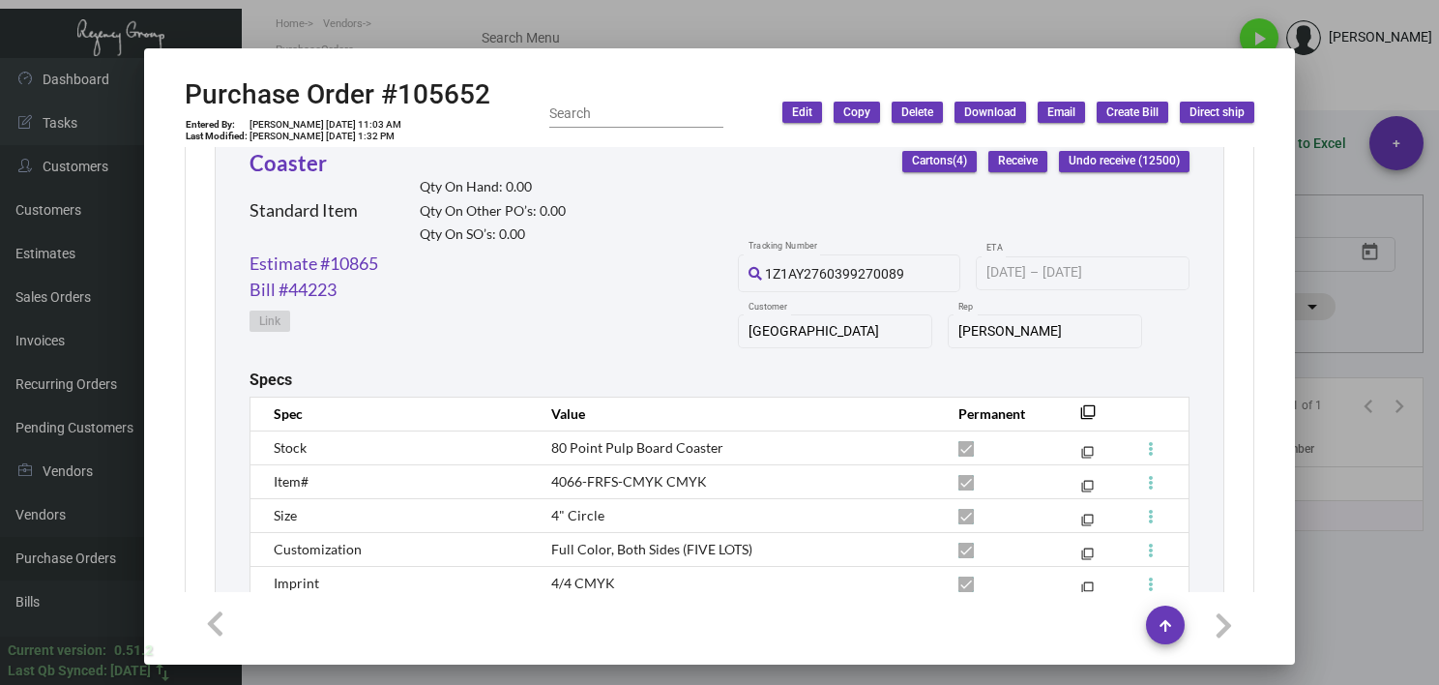 This screenshot has width=1439, height=685. I want to click on td: Entered By:, so click(217, 125).